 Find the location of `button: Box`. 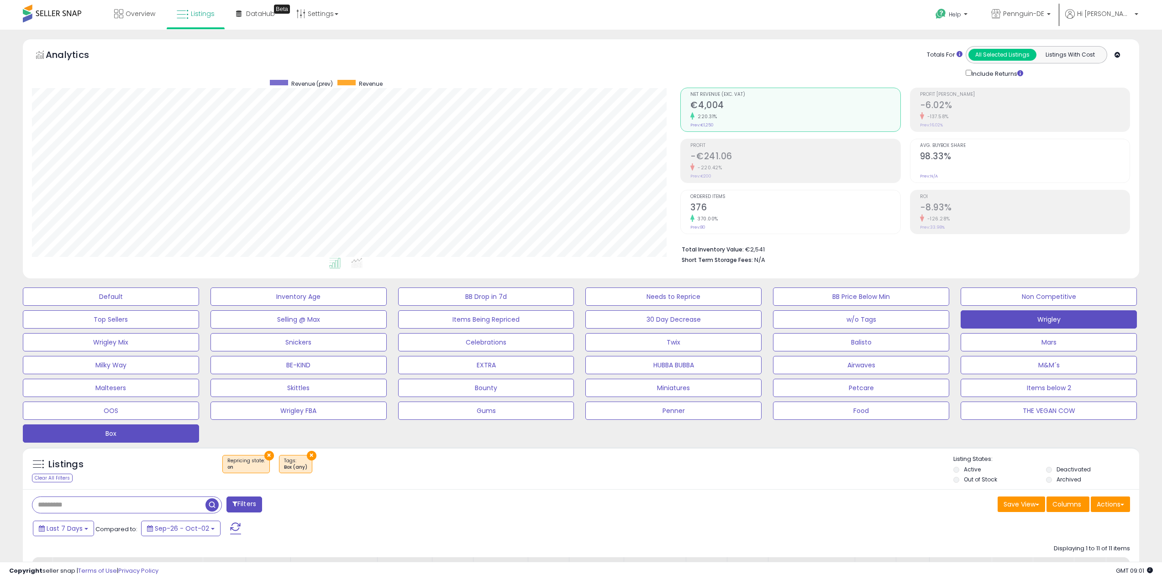

button: Box is located at coordinates (111, 434).